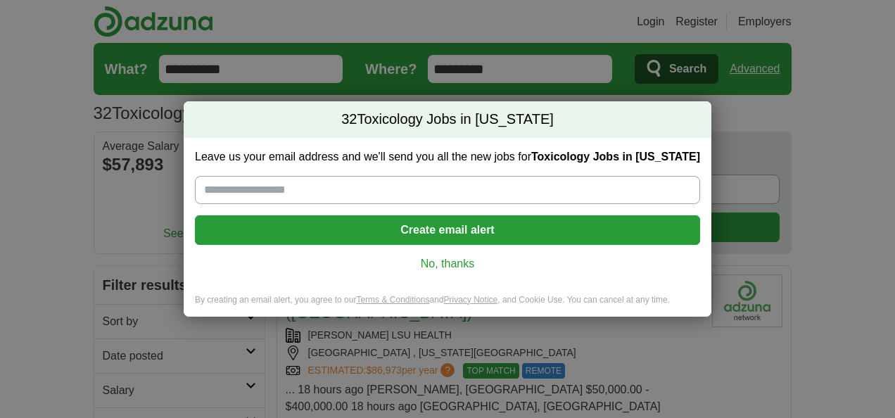  What do you see at coordinates (448, 264) in the screenshot?
I see `a: No, thanks` at bounding box center [448, 264].